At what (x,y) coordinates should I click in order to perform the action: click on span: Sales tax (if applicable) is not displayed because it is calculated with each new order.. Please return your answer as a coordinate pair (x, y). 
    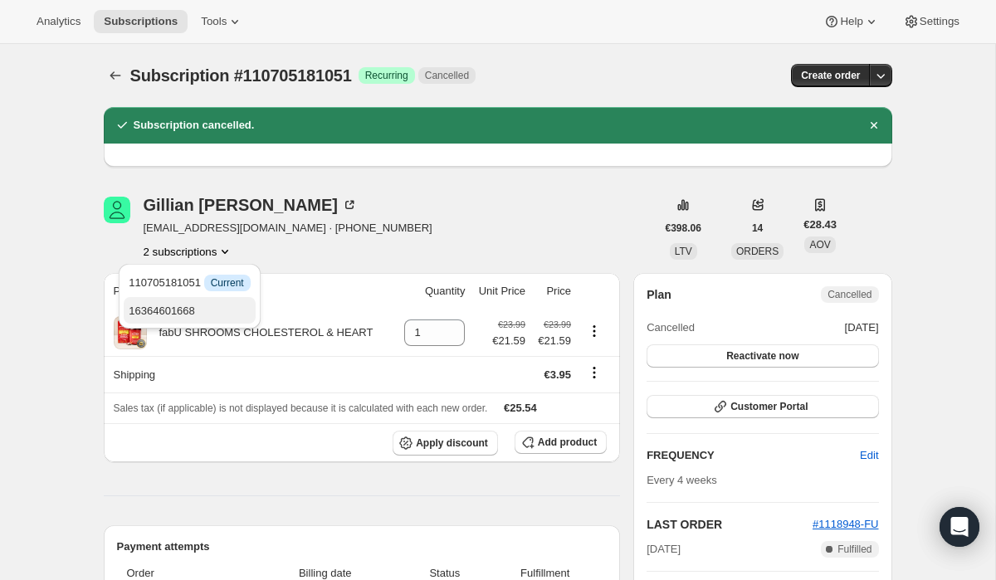
    Looking at the image, I should click on (300, 408).